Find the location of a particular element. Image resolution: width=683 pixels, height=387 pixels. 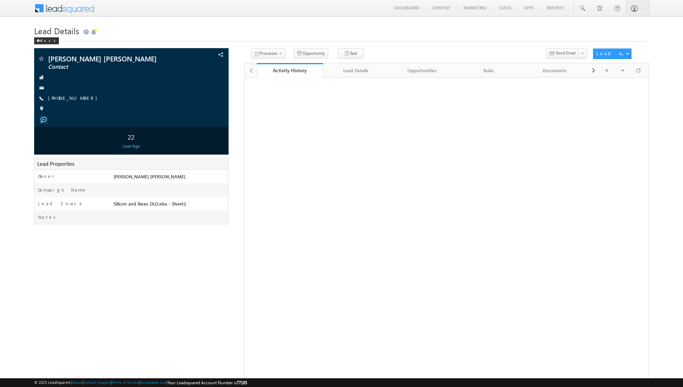

button: Processes is located at coordinates (268, 53).